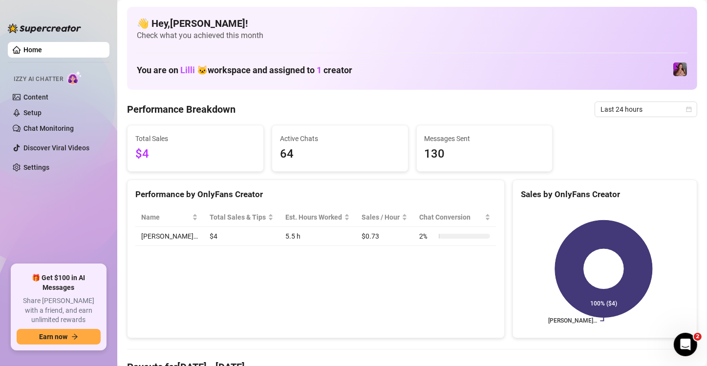  What do you see at coordinates (454, 217) in the screenshot?
I see `th: Chat Conversion` at bounding box center [454, 217].